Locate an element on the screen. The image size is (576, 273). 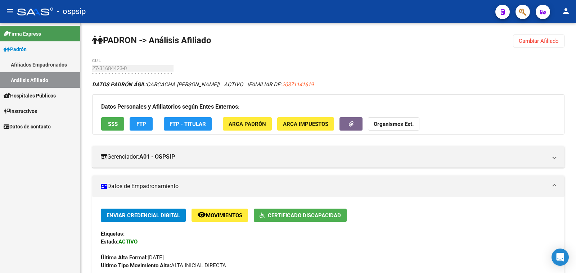
button: SSS is located at coordinates (113, 124).